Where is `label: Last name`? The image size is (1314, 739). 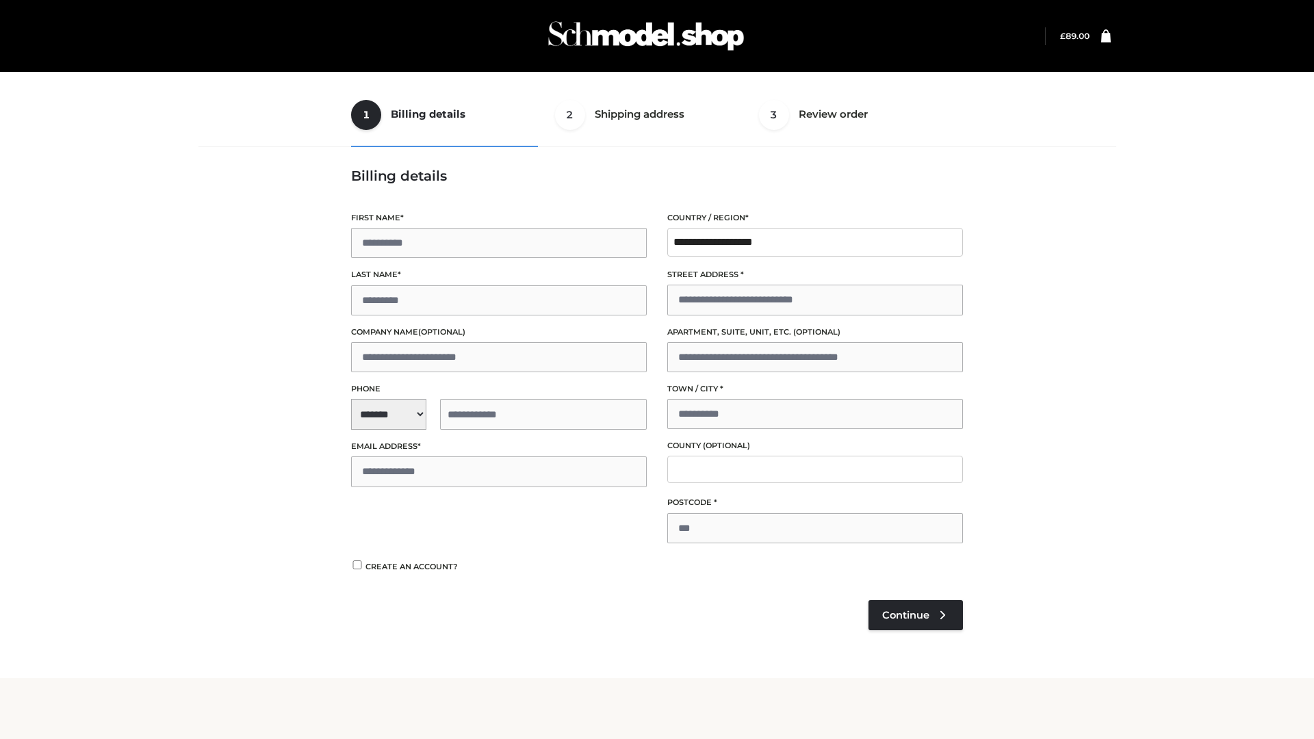 label: Last name is located at coordinates (499, 274).